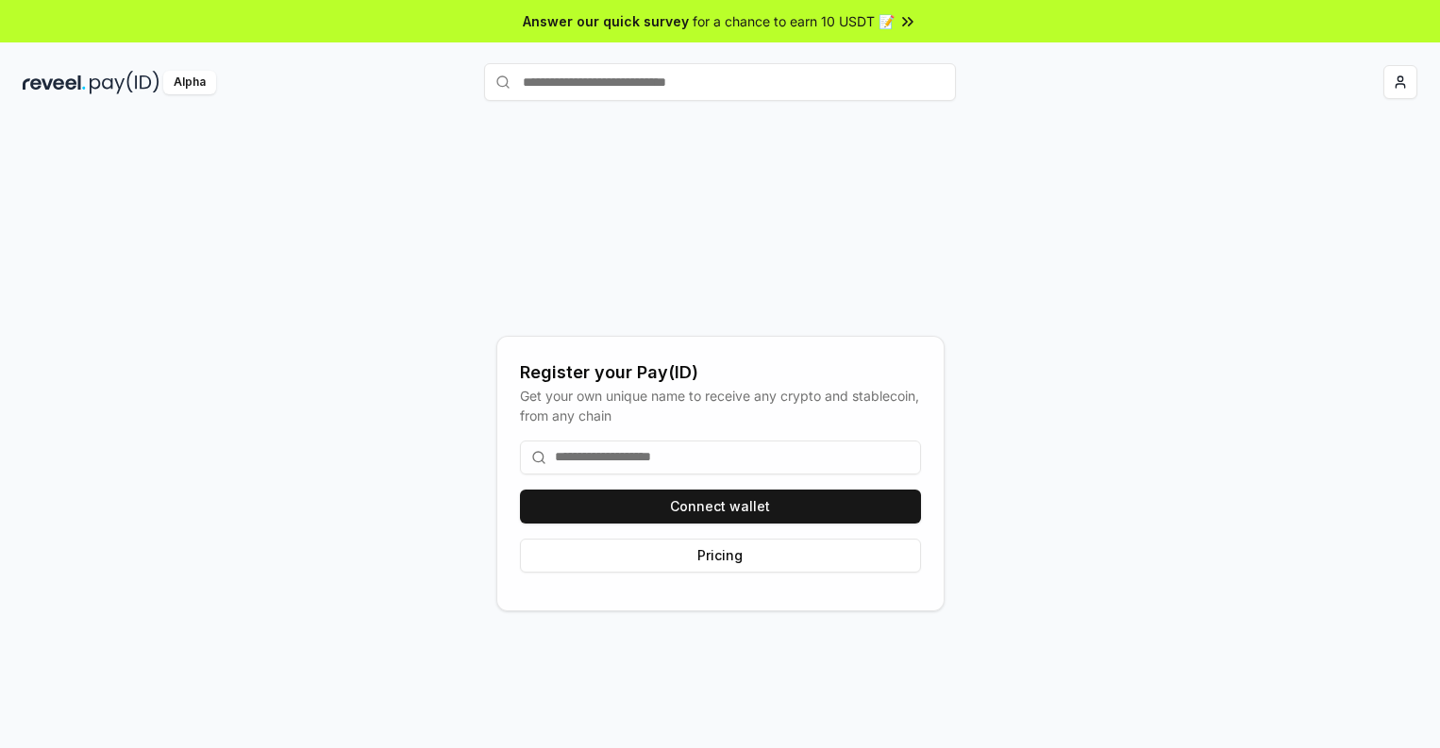 The image size is (1440, 748). Describe the element at coordinates (720, 373) in the screenshot. I see `div: Register your Pay(ID)` at that location.